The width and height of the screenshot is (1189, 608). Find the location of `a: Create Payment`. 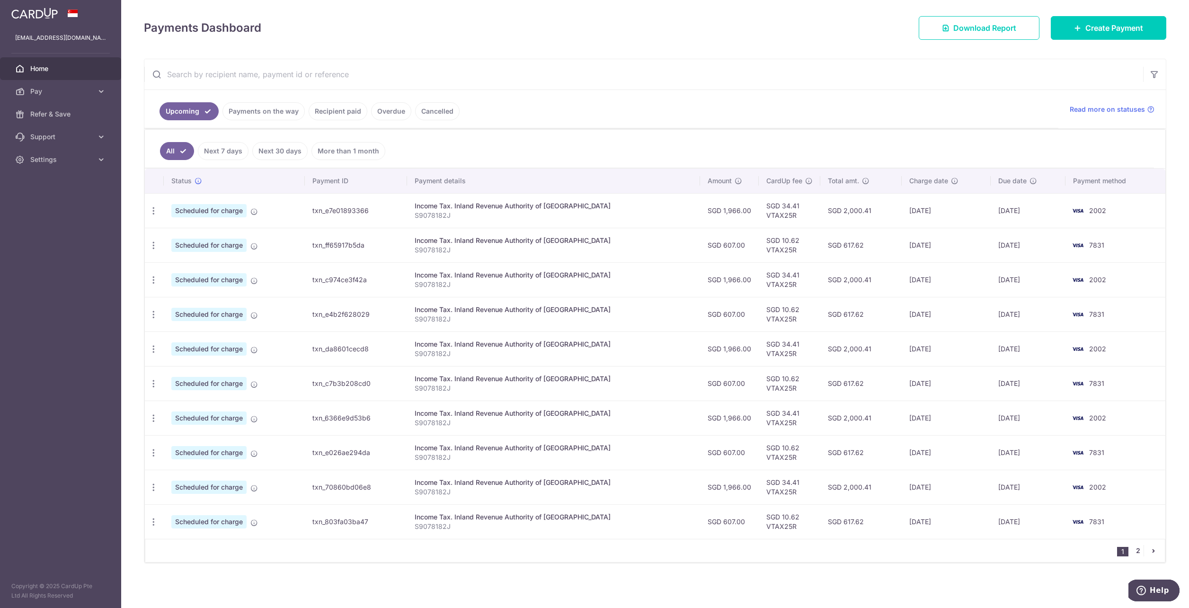

a: Create Payment is located at coordinates (1109, 28).